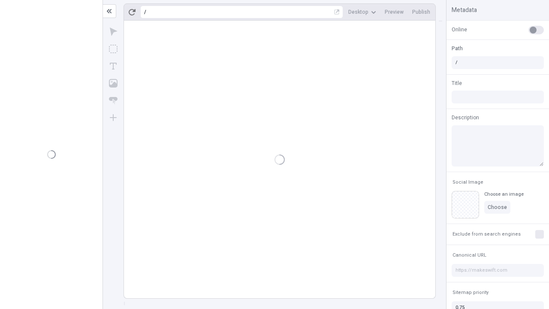  I want to click on button: Publish, so click(422, 12).